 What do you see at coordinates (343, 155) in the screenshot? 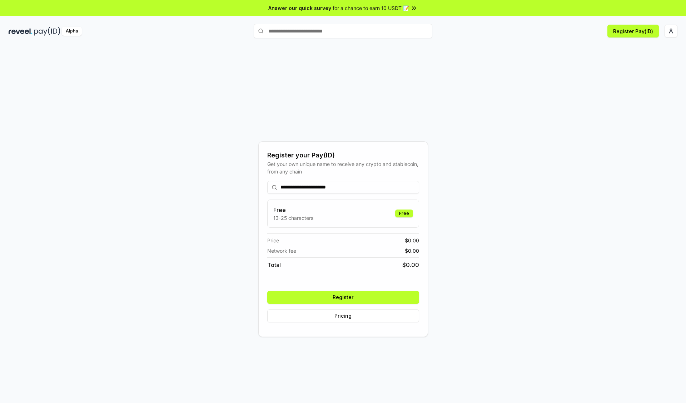
I see `div: Register your Pay(ID)` at bounding box center [343, 155].